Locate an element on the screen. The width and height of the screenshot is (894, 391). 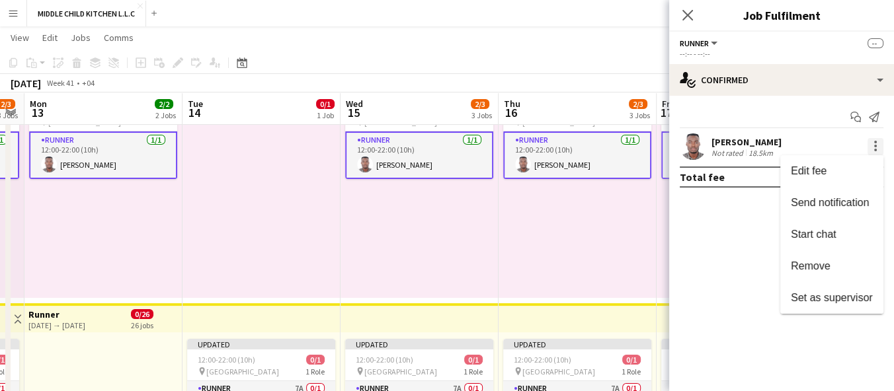
span: Send notification is located at coordinates (830, 202).